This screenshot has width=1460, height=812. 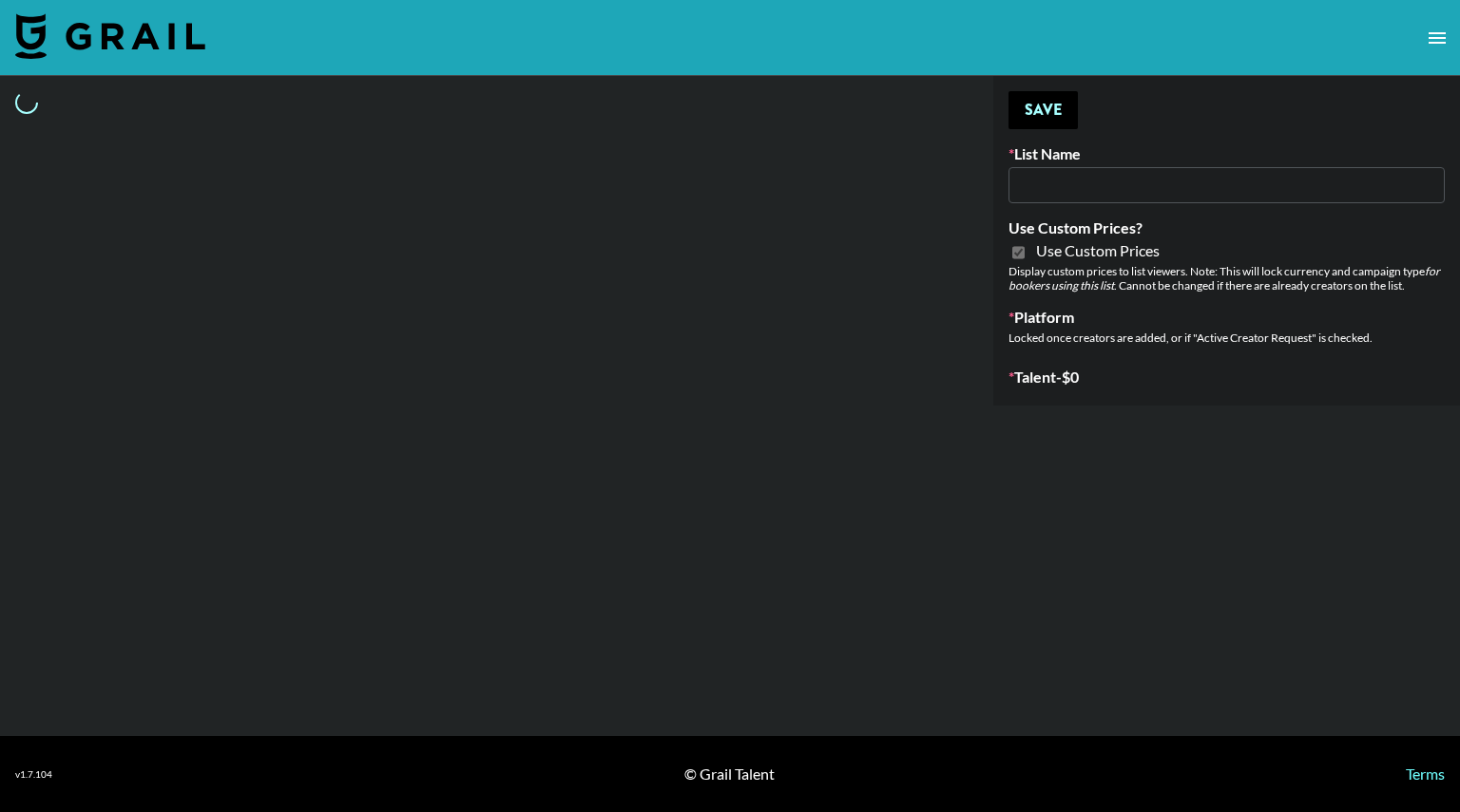 What do you see at coordinates (729, 774) in the screenshot?
I see `div: © Grail Talent` at bounding box center [729, 774].